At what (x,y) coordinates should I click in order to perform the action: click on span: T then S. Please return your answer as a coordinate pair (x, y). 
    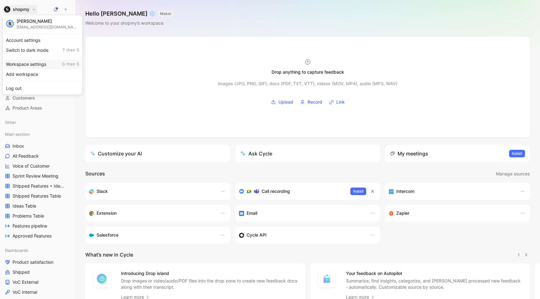
    Looking at the image, I should click on (71, 50).